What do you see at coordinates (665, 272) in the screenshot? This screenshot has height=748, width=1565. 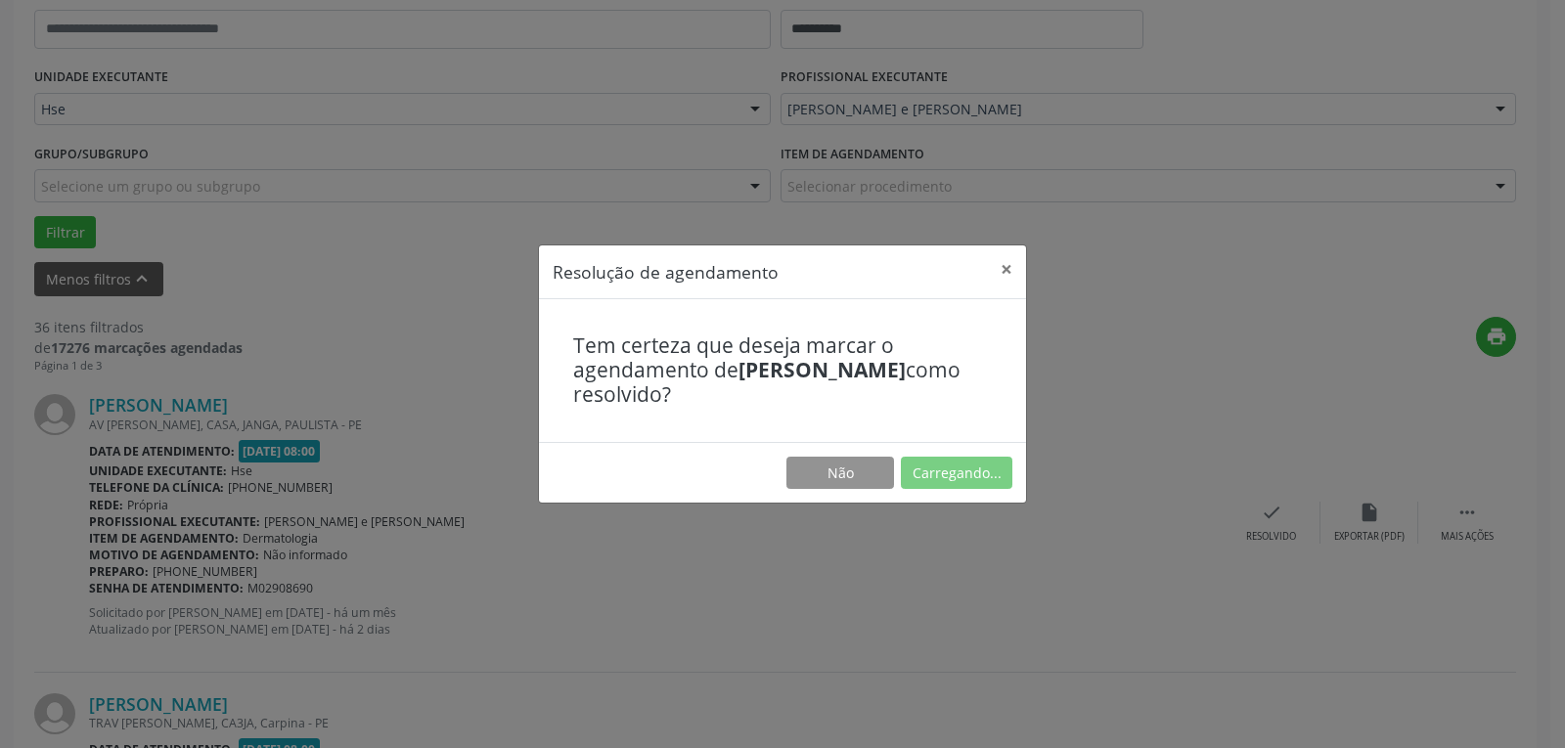 I see `h5: Resolução de agendamento` at bounding box center [665, 272].